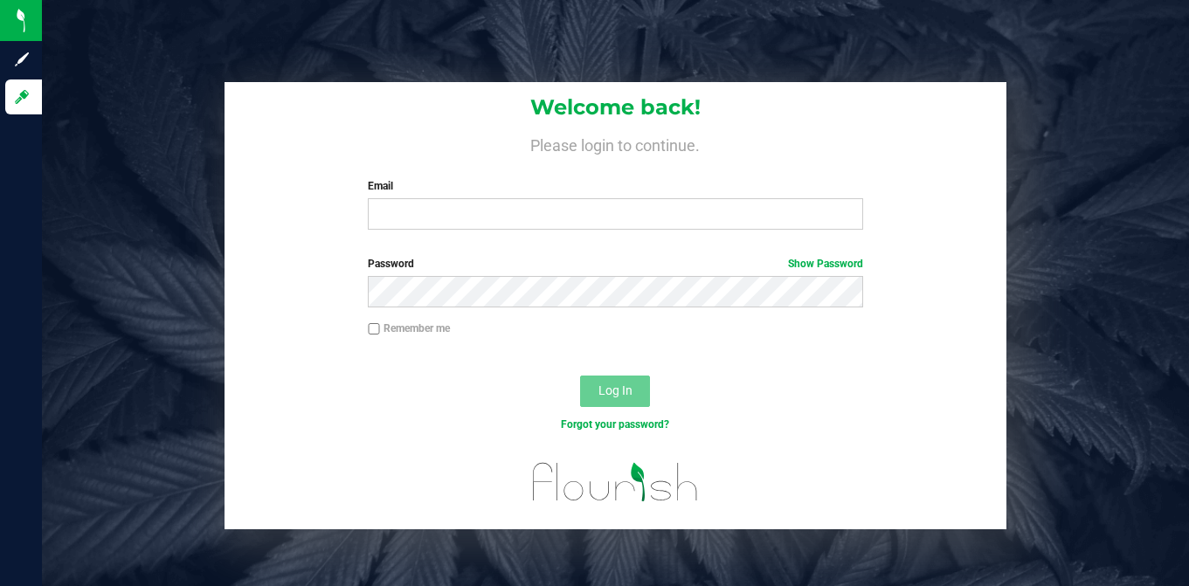  Describe the element at coordinates (615, 391) in the screenshot. I see `button: Log In` at that location.